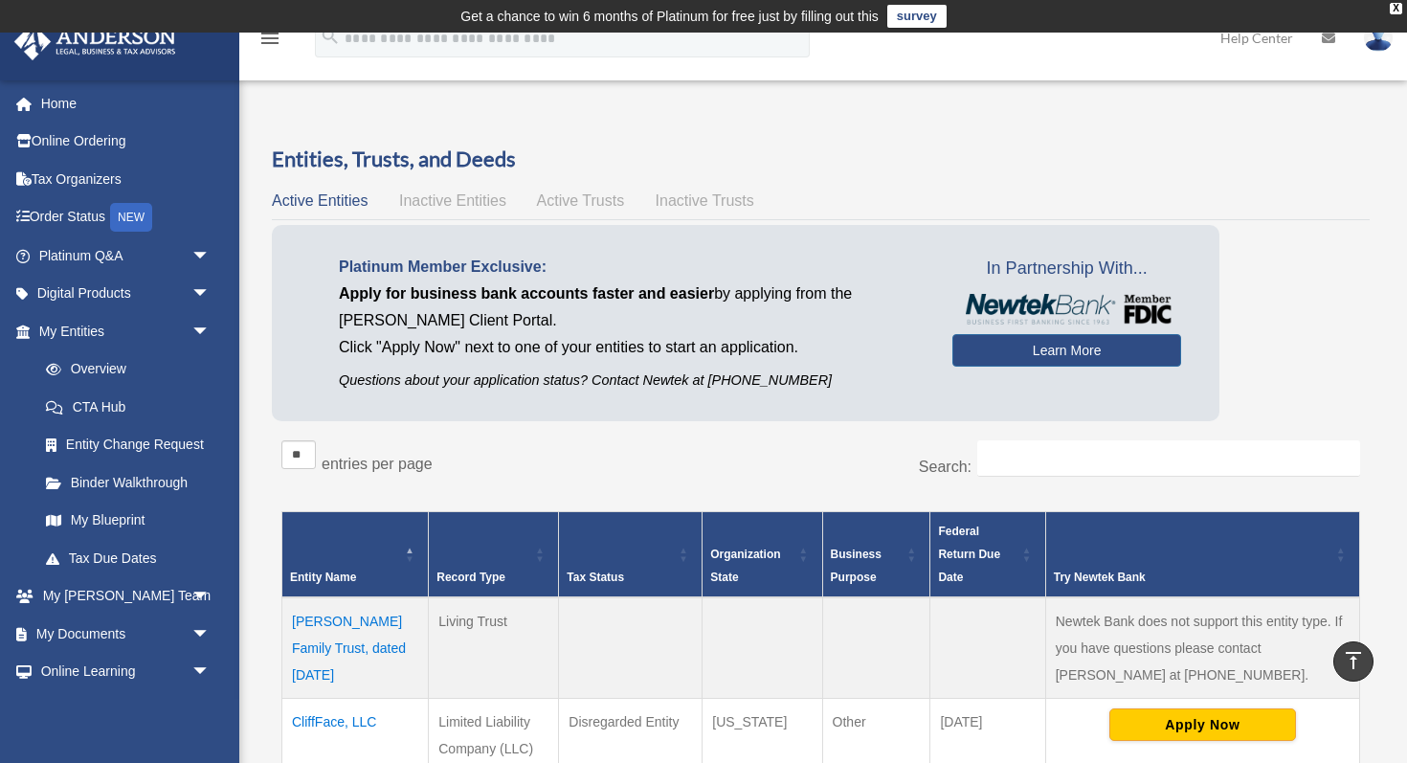  Describe the element at coordinates (669, 16) in the screenshot. I see `div: Get a chance to win 6 months of Platinum for free just by filling out this` at that location.